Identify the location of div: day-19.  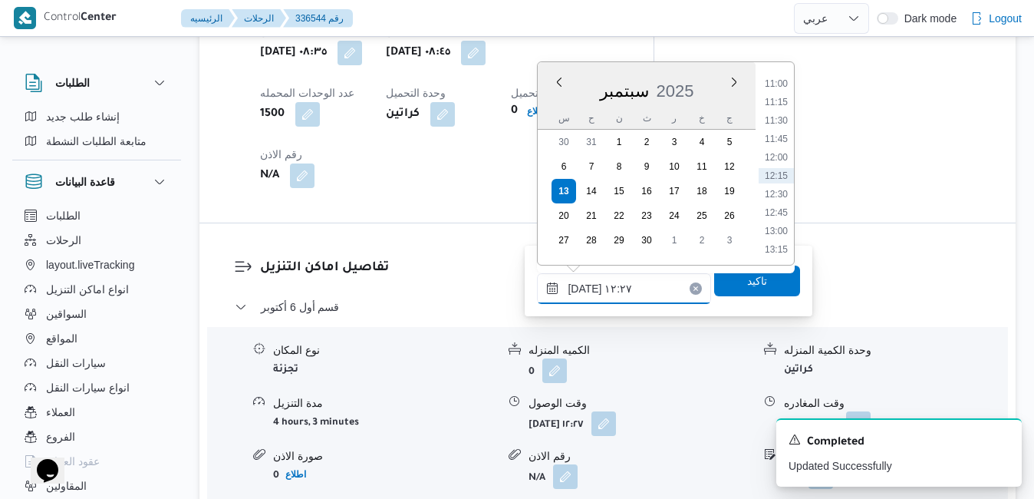
(729, 191).